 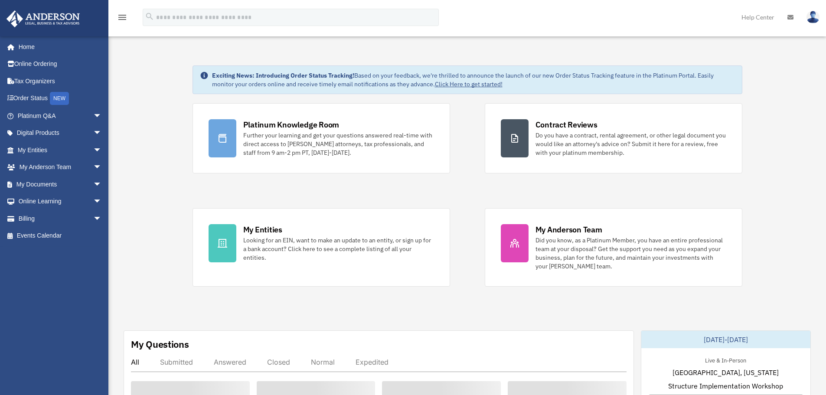 I want to click on div: Further your learning and get your questions answered real-time with direct access to [PERSON_NAM..., so click(x=339, y=144).